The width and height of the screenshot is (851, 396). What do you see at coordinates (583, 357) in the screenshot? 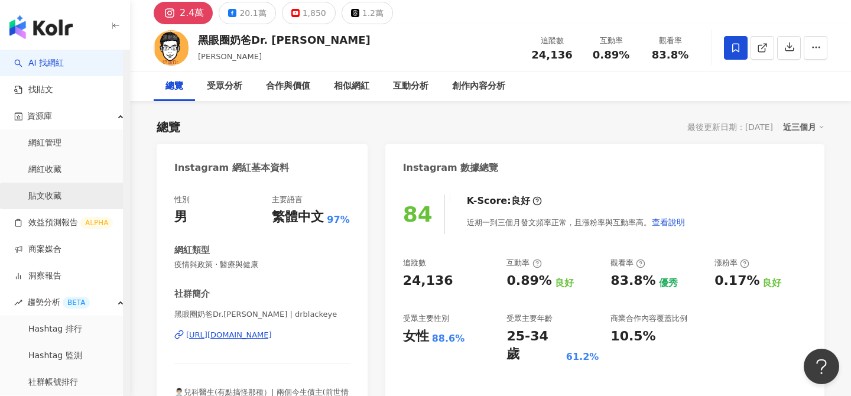
I see `div: 61.2%` at bounding box center [583, 357].